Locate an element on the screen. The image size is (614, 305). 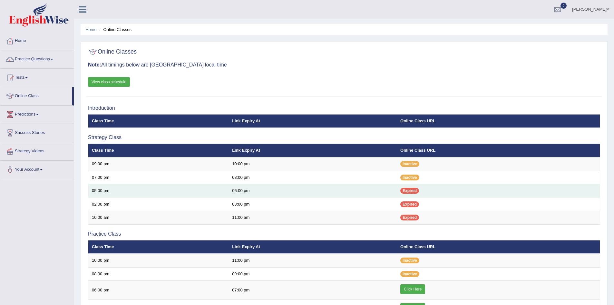
h3: Practice Class is located at coordinates (344, 234).